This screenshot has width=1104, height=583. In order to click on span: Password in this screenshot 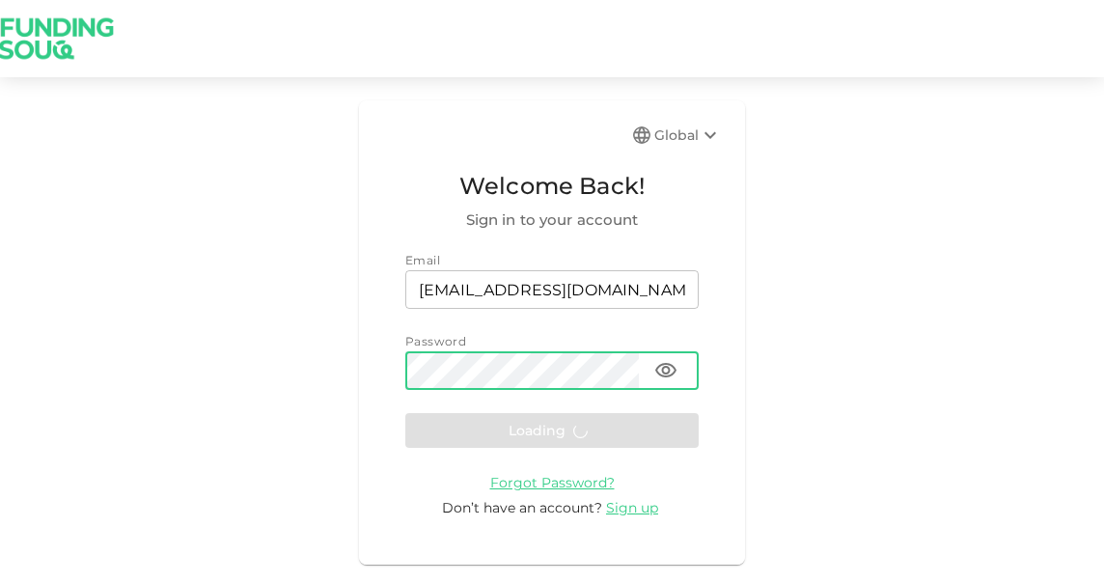, I will do `click(435, 341)`.